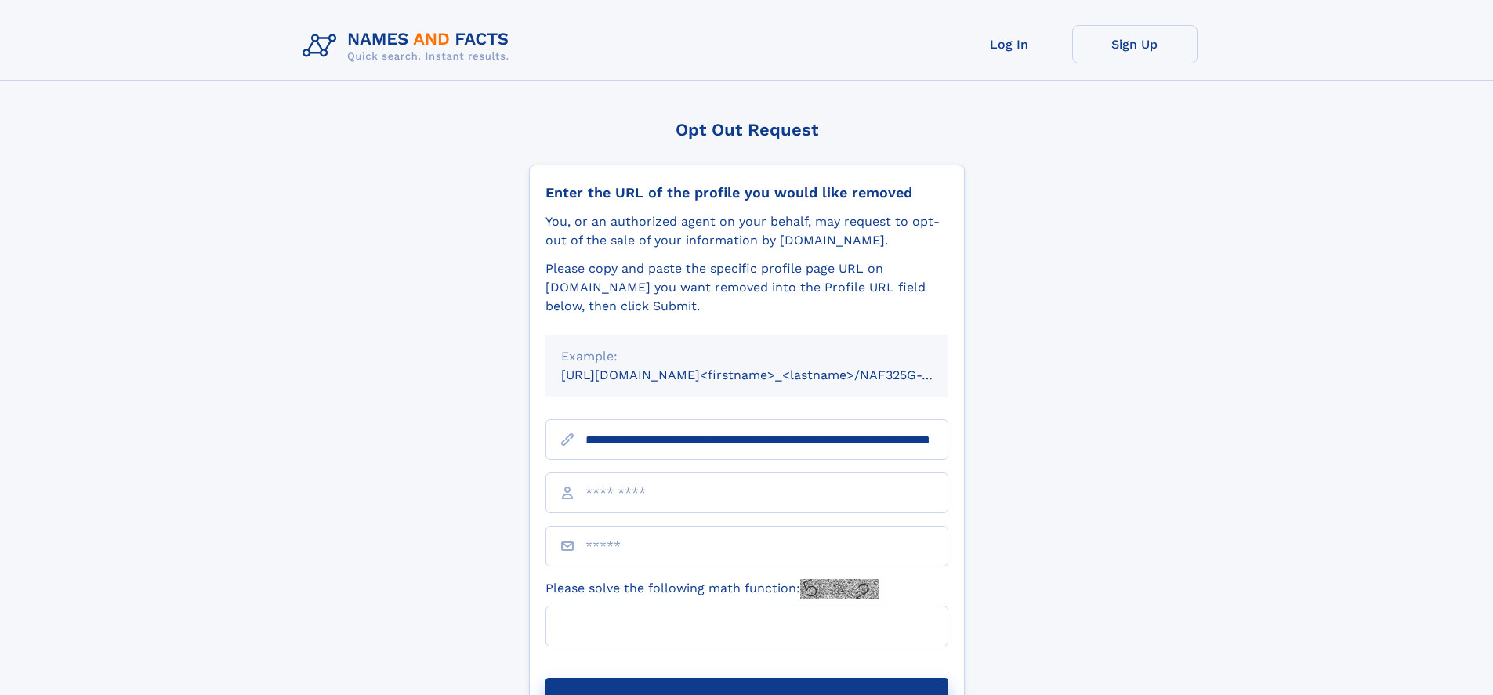 The height and width of the screenshot is (695, 1493). Describe the element at coordinates (747, 356) in the screenshot. I see `div: Example:` at that location.